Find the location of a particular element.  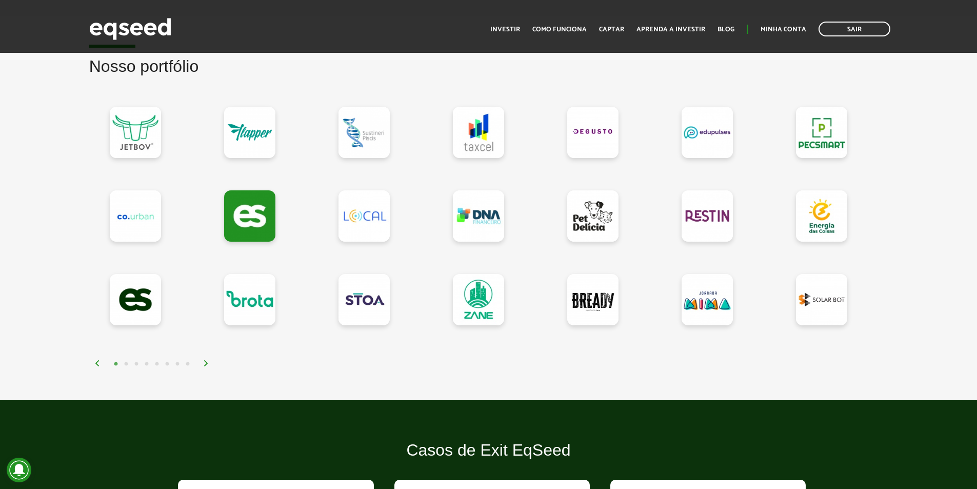

button: 2 of 4 is located at coordinates (126, 364).